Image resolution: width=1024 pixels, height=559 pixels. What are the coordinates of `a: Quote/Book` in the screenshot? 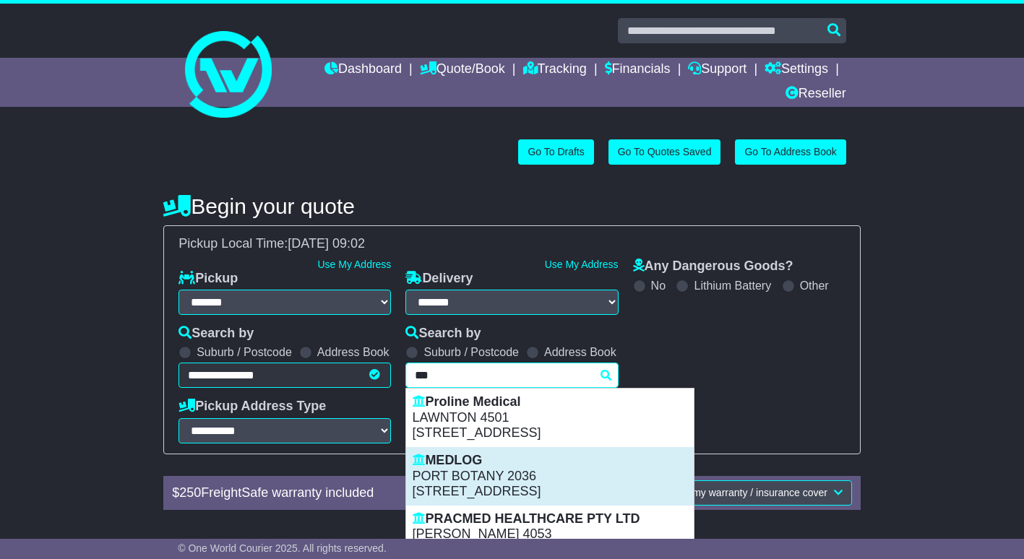 It's located at (463, 70).